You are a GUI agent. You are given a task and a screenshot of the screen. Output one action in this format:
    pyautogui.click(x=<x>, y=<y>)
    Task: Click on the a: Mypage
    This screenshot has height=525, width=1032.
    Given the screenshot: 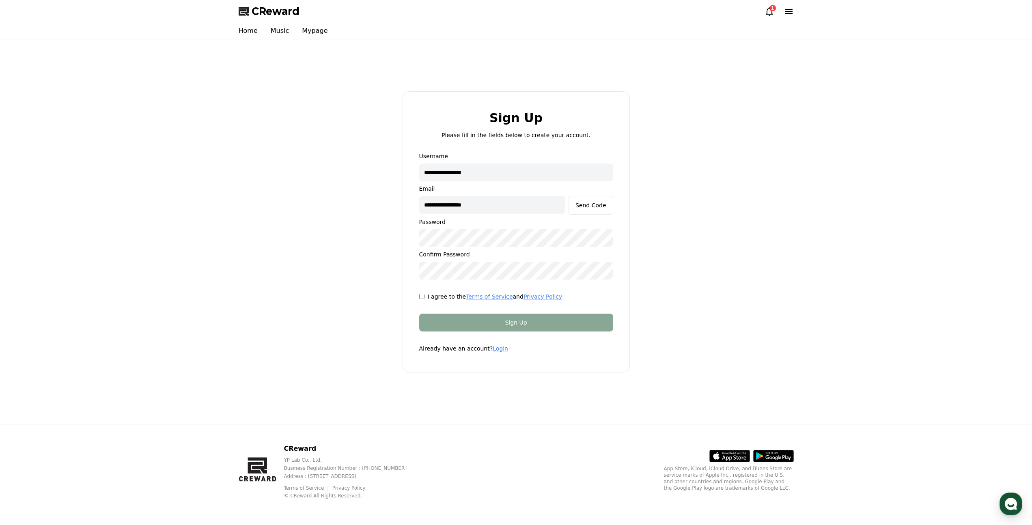 What is the action you would take?
    pyautogui.click(x=314, y=31)
    